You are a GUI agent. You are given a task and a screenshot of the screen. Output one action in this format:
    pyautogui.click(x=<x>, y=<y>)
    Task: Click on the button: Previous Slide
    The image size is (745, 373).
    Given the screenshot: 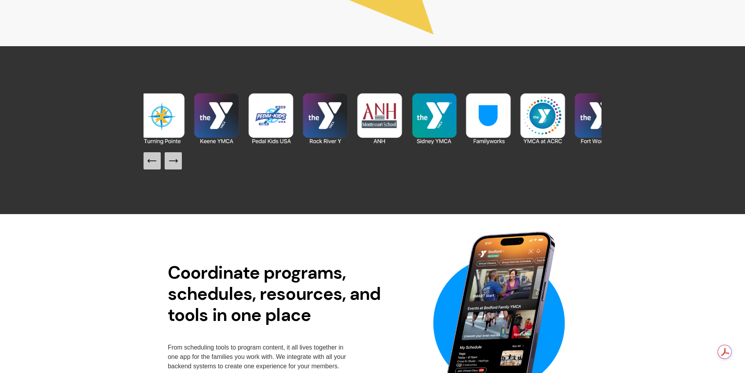 What is the action you would take?
    pyautogui.click(x=152, y=161)
    